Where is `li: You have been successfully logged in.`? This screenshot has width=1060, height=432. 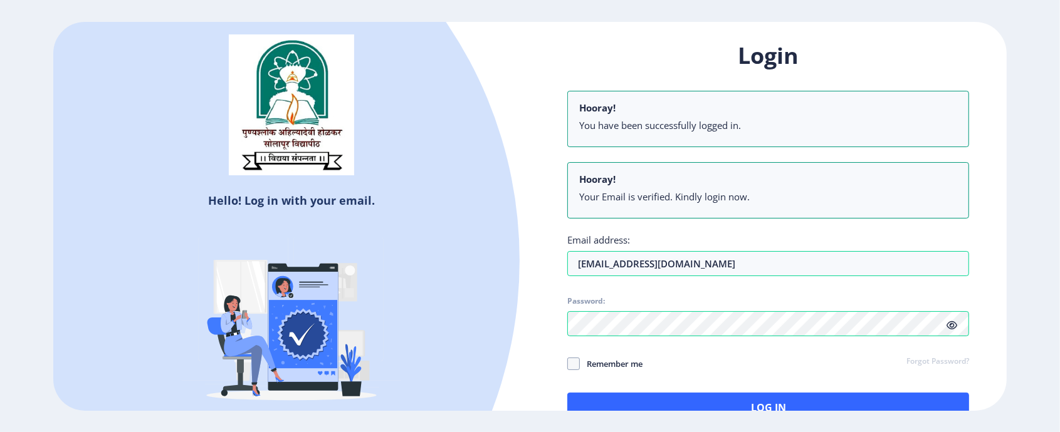
li: You have been successfully logged in. is located at coordinates (768, 125).